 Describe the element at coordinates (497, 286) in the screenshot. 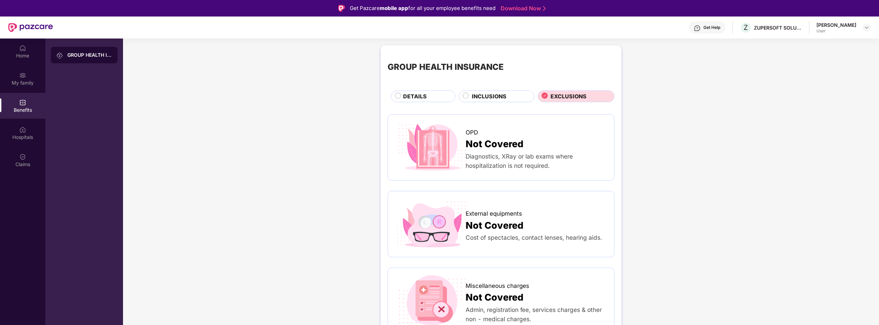

I see `span: Miscellaneous charges` at that location.